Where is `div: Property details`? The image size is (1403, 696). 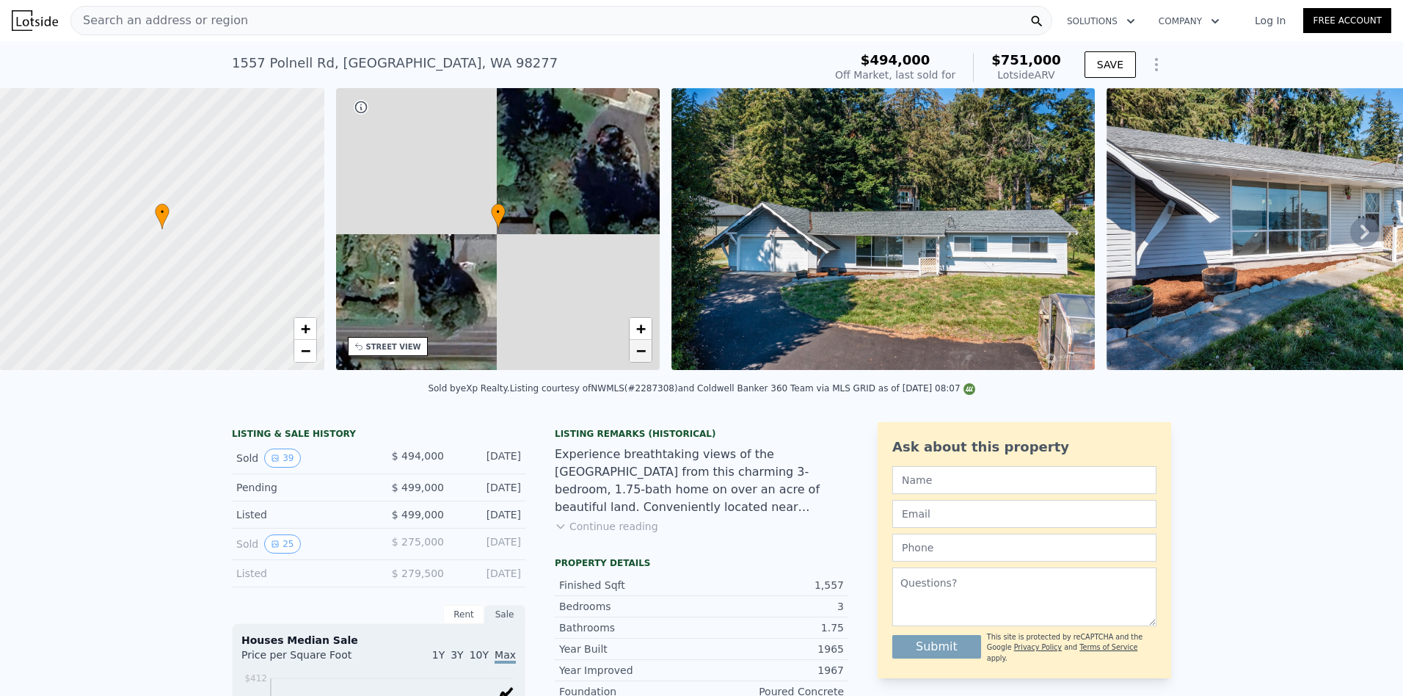
div: Property details is located at coordinates (702, 563).